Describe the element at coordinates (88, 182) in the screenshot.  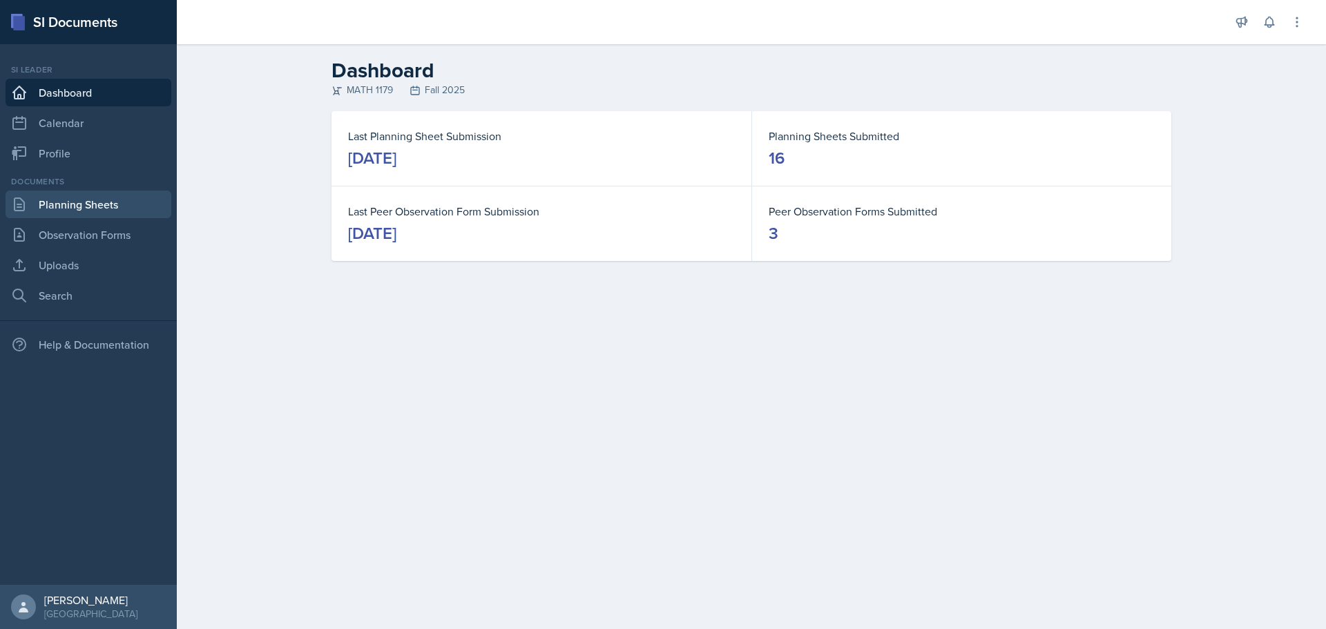
I see `div: Documents` at that location.